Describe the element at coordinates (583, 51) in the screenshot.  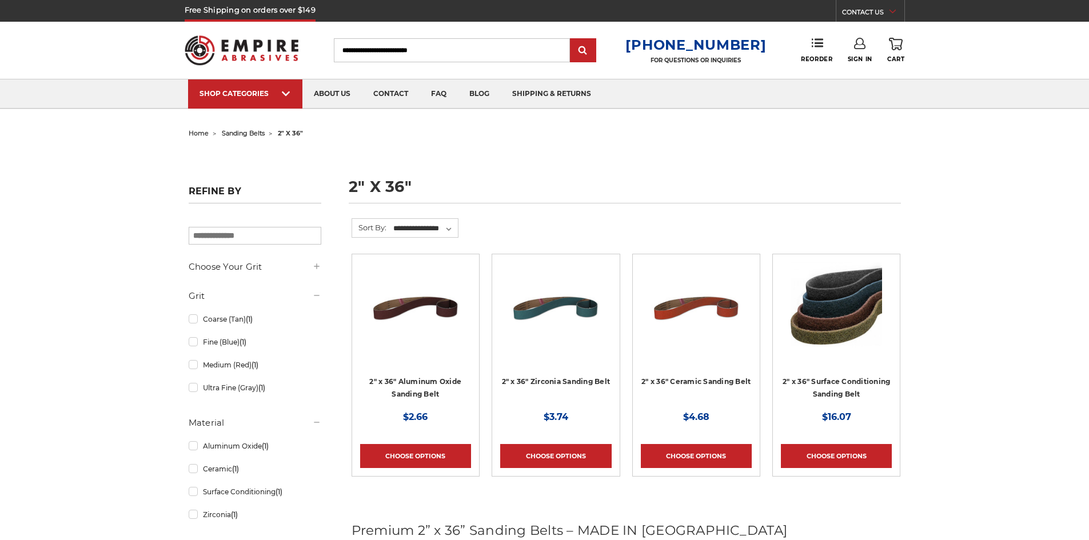
I see `input: Submit` at that location.